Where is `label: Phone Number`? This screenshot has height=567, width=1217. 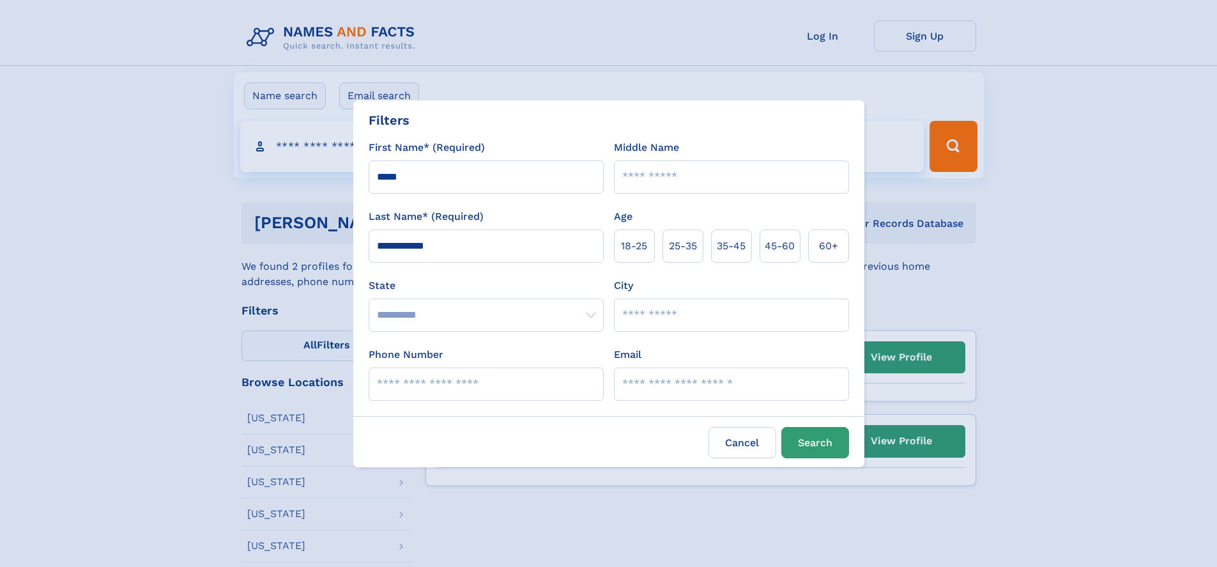
label: Phone Number is located at coordinates (406, 354).